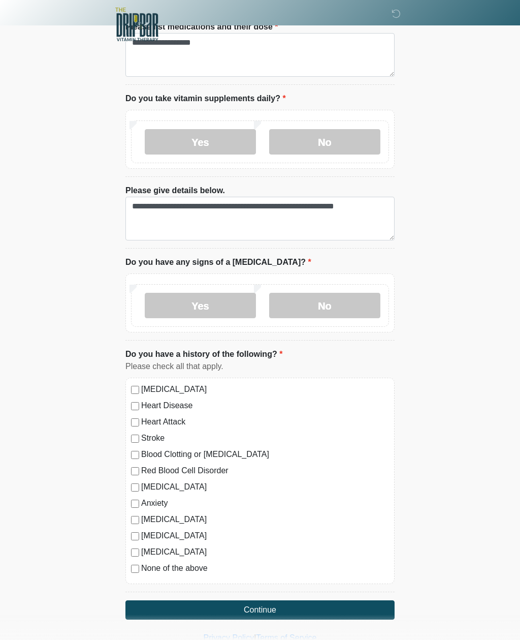  I want to click on input: Red Blood Cell Disorder, so click(135, 471).